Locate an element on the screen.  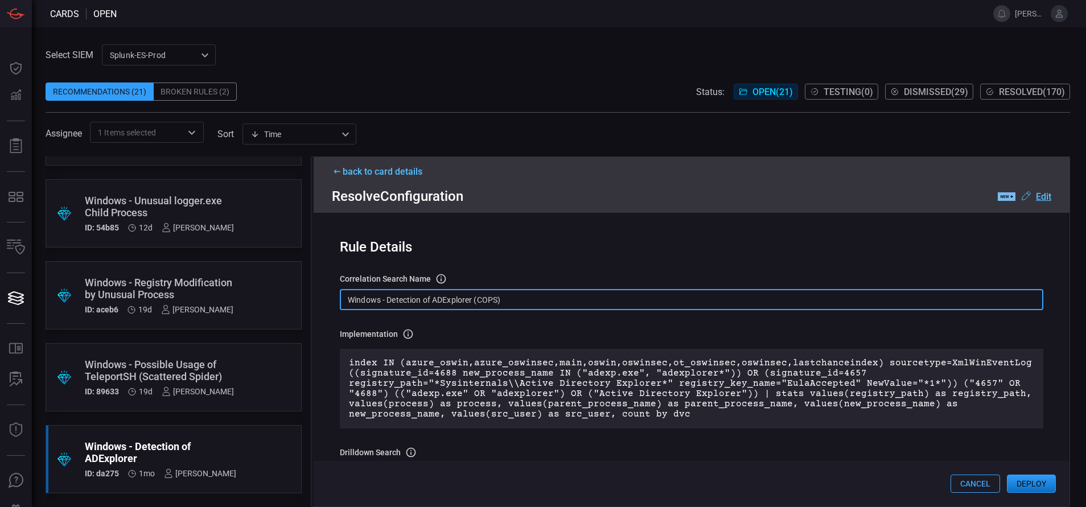
div: Windows - Registry Modification by Unusual Process is located at coordinates (159, 289).